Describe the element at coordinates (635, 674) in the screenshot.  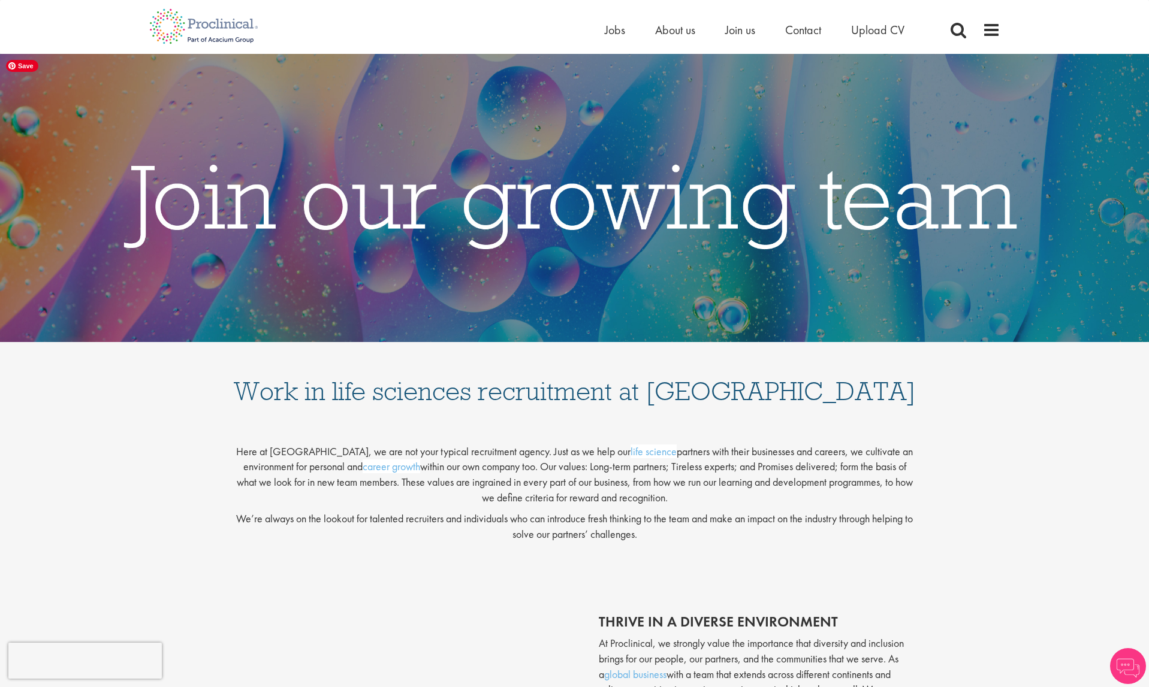
I see `a: global business` at that location.